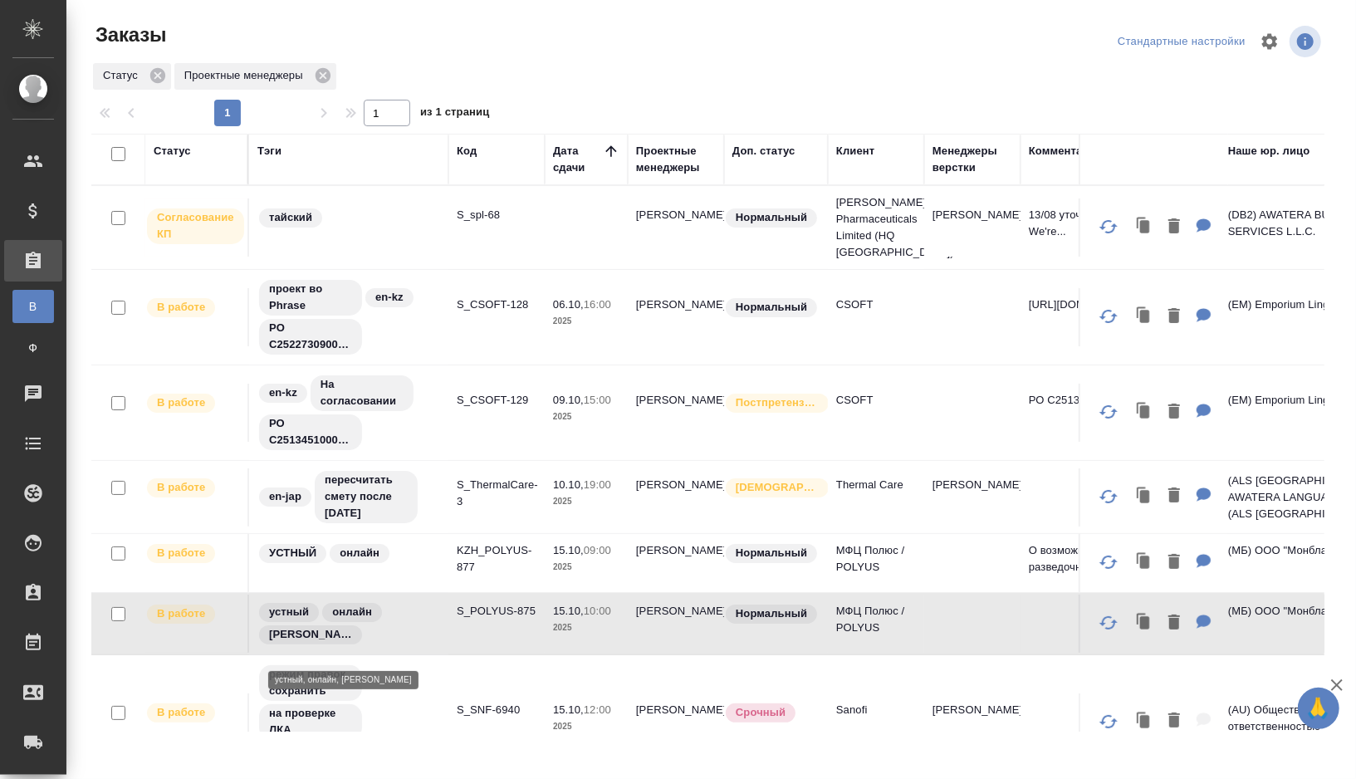 This screenshot has height=779, width=1356. What do you see at coordinates (497, 215) in the screenshot?
I see `p: S_spl-68` at bounding box center [497, 215].